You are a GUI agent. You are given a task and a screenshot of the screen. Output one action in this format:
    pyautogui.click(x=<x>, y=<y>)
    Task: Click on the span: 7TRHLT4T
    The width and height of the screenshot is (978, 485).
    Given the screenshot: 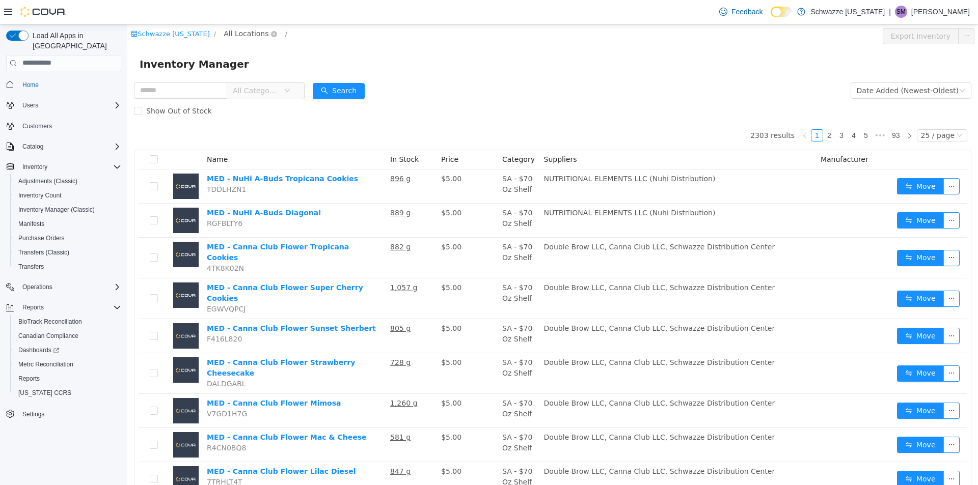 What is the action you would take?
    pyautogui.click(x=97, y=458)
    